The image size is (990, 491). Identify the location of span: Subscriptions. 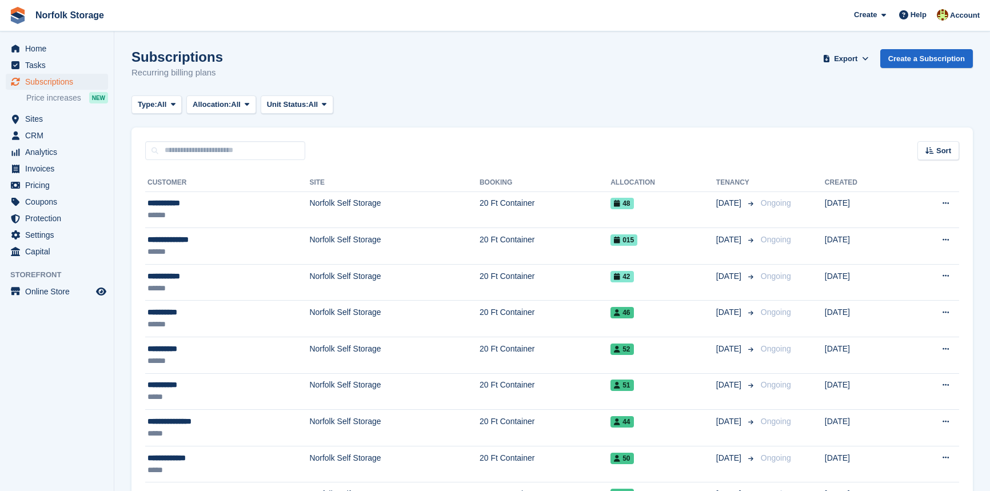
(59, 82).